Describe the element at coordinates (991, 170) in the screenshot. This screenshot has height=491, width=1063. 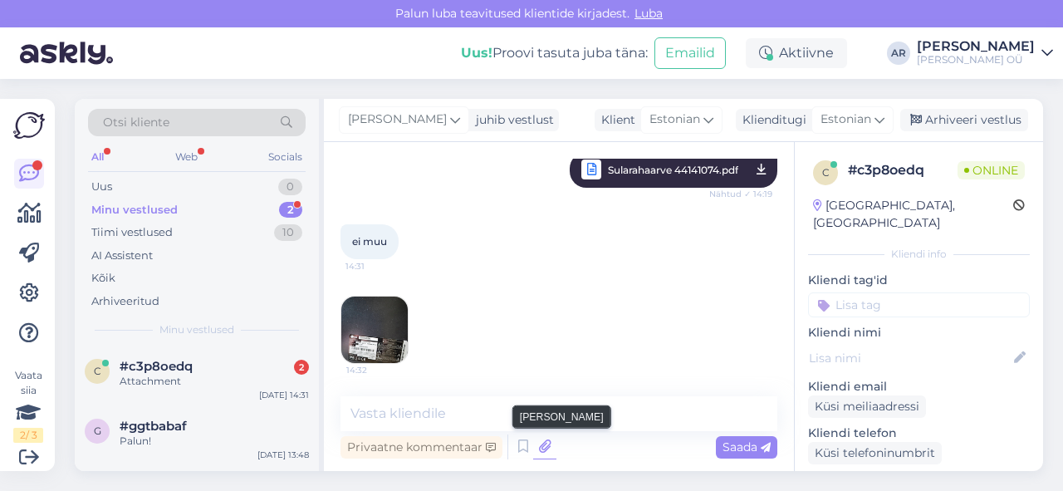
I see `span: Online` at that location.